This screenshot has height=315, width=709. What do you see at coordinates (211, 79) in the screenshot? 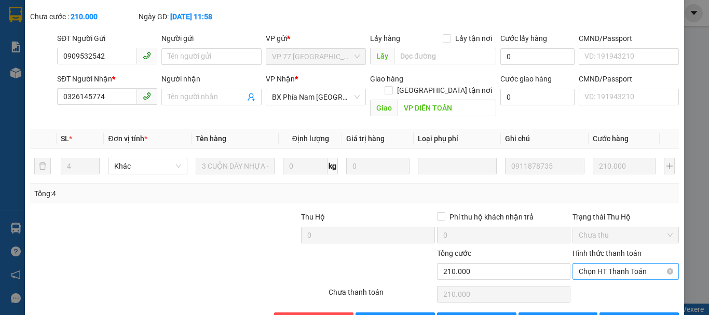
I see `div: Người nhận` at bounding box center [211, 79].